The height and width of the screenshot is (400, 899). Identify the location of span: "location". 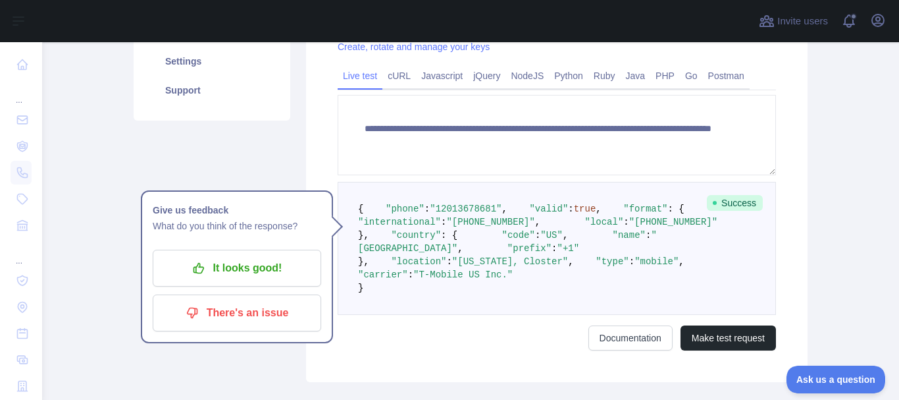
(419, 261).